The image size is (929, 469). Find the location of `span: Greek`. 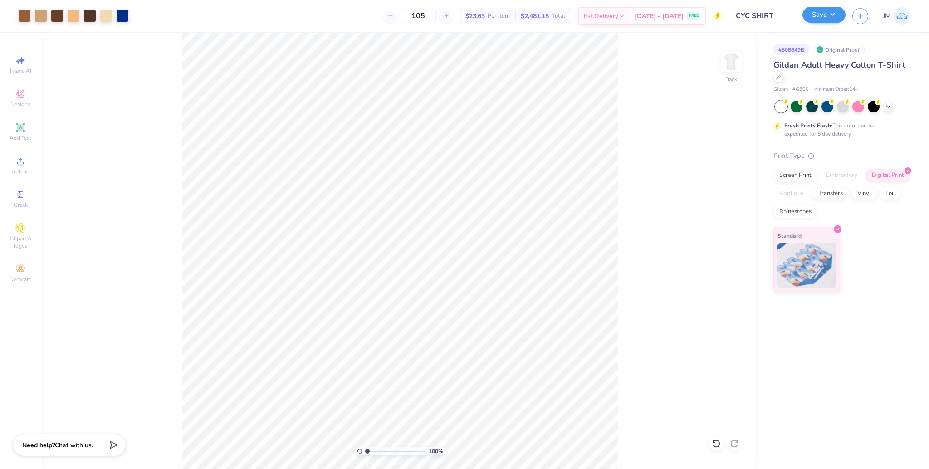

span: Greek is located at coordinates (20, 205).